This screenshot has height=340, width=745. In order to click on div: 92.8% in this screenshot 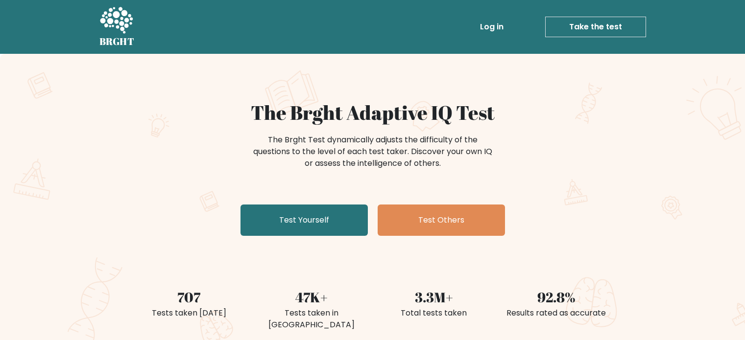, I will do `click(556, 297)`.